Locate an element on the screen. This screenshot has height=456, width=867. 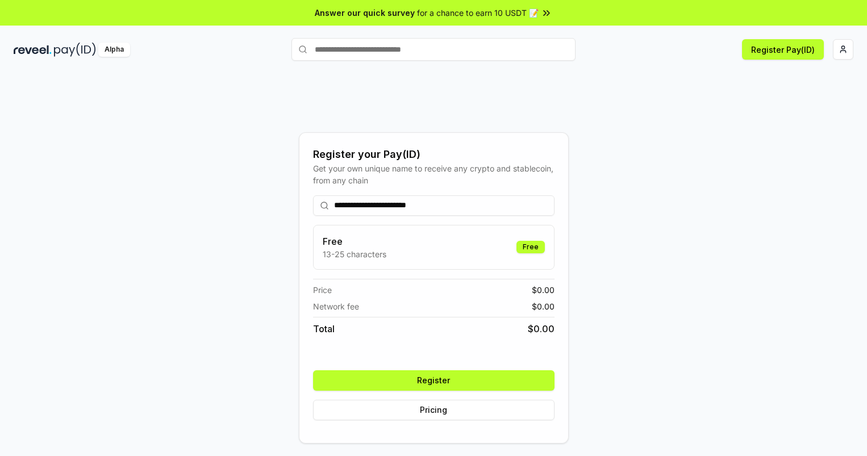
span: Network fee is located at coordinates (336, 306).